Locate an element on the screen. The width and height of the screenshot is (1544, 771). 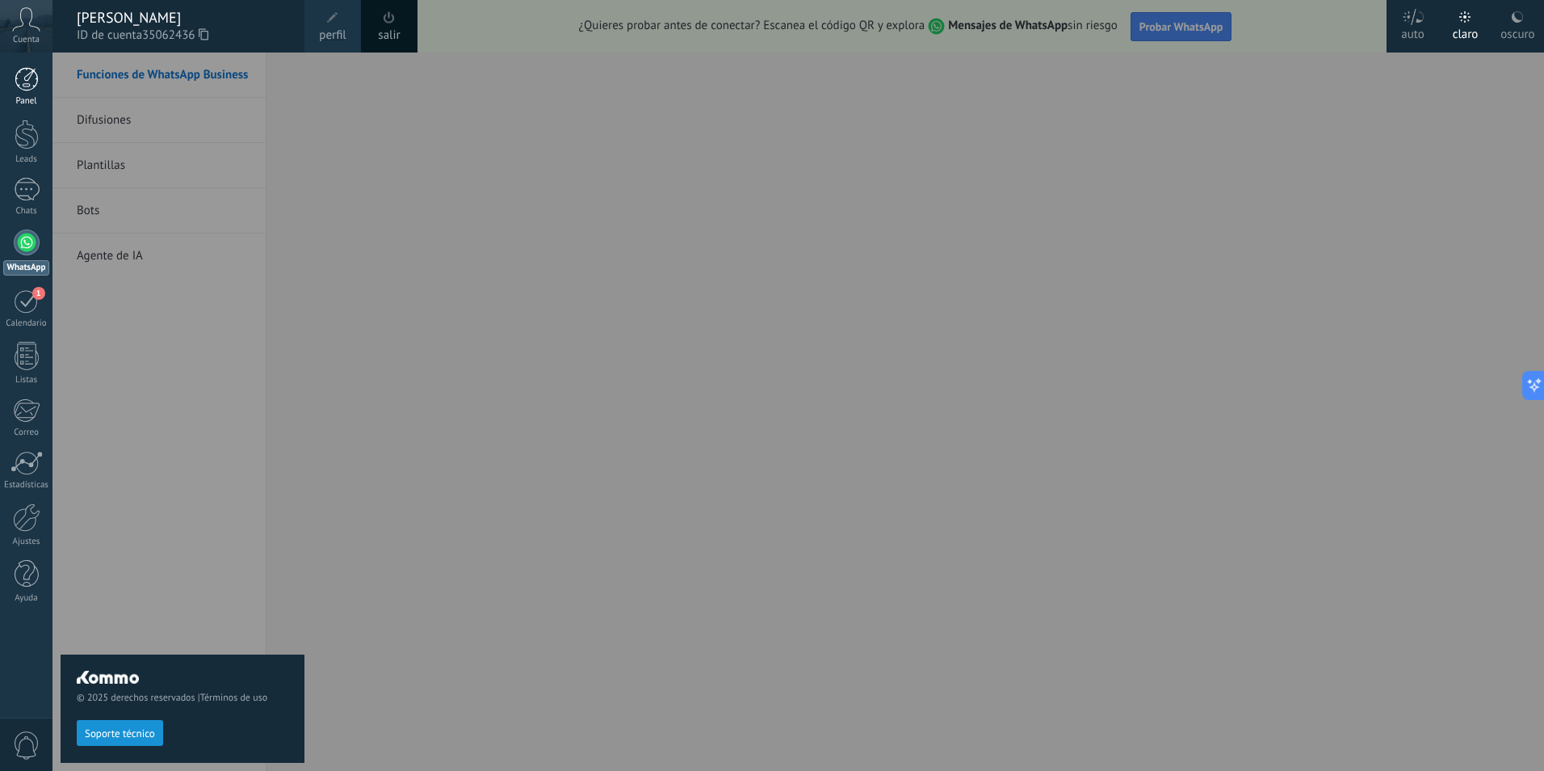
div: Ajustes is located at coordinates (27, 541).